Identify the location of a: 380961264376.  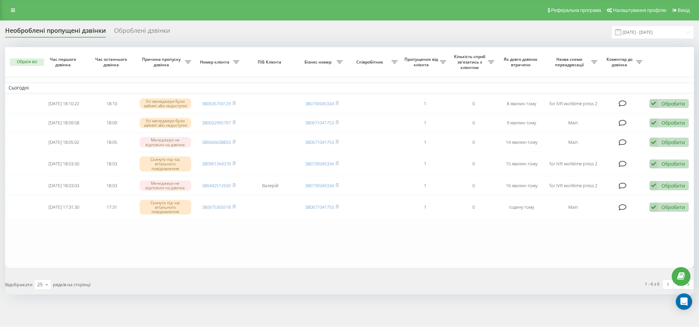
(216, 164).